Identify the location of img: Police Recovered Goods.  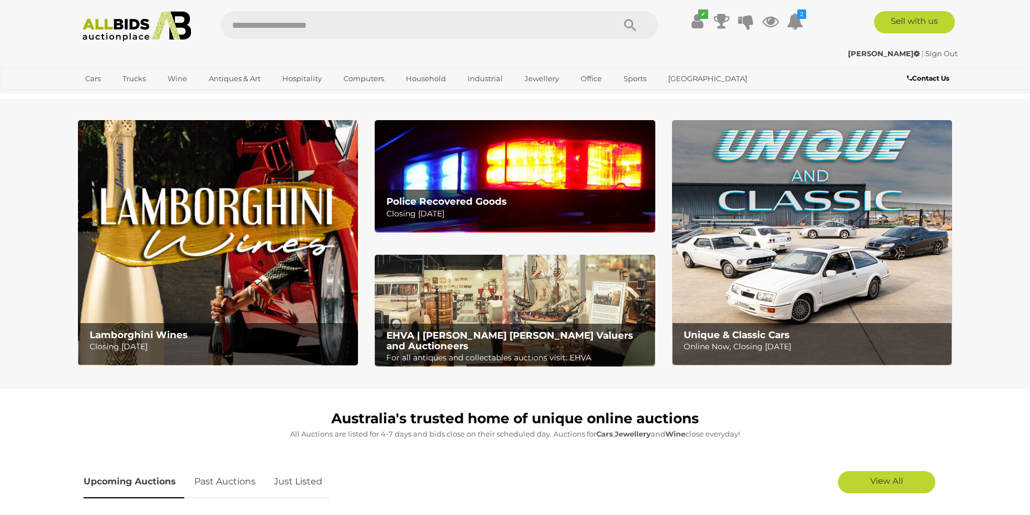
(514, 176).